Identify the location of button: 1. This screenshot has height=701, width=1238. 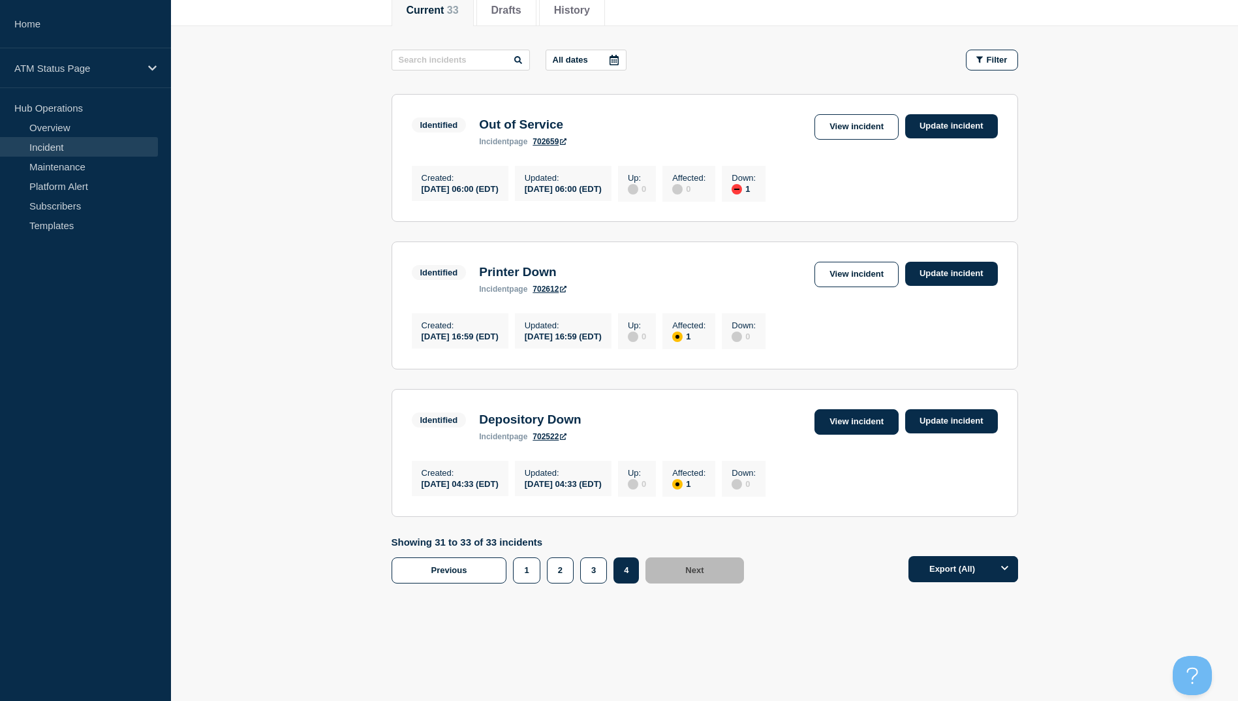
(526, 570).